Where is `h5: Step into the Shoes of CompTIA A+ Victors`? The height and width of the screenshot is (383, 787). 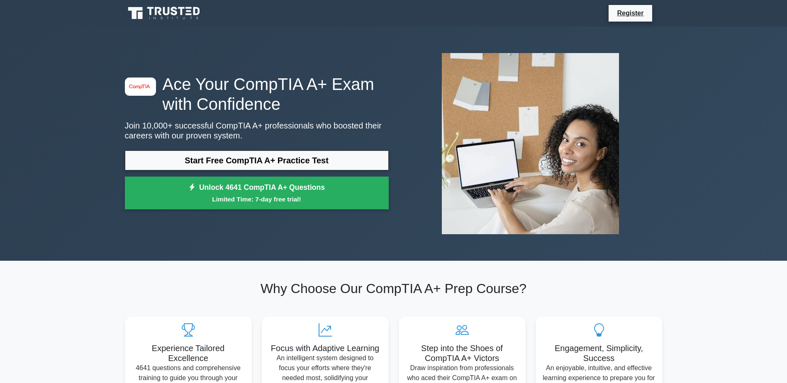 h5: Step into the Shoes of CompTIA A+ Victors is located at coordinates (462, 353).